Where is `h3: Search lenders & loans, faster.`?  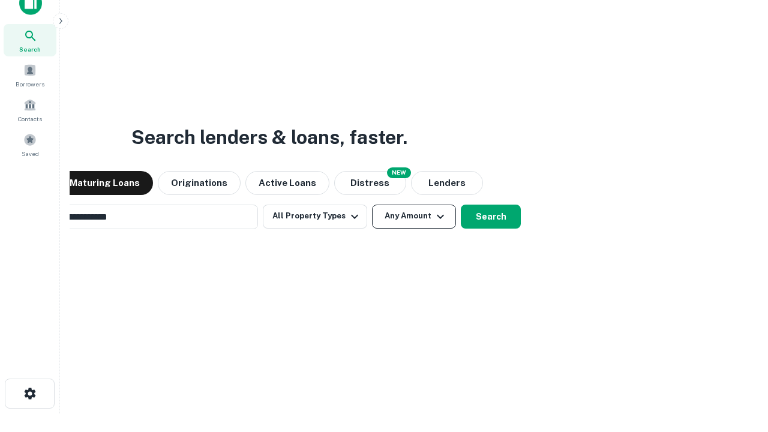
h3: Search lenders & loans, faster. is located at coordinates (270, 137).